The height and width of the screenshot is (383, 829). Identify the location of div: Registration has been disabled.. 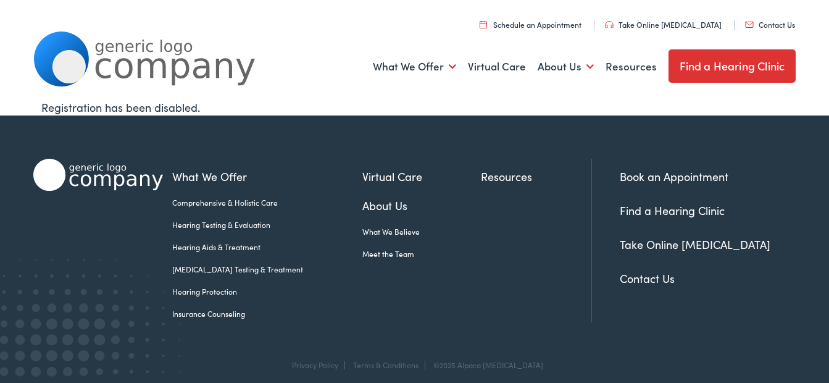
(414, 107).